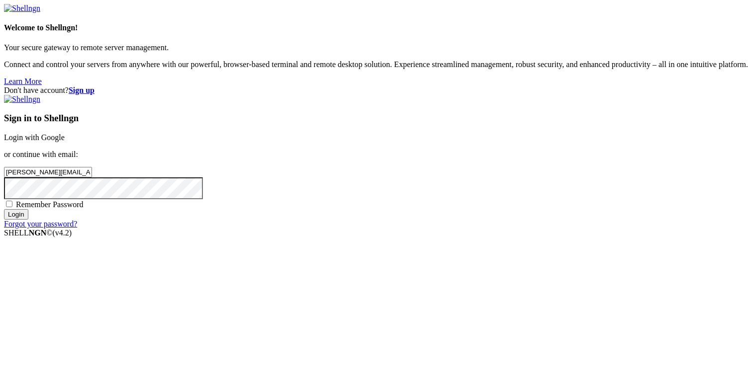  What do you see at coordinates (376, 48) in the screenshot?
I see `p: Your secure gateway to remote server management.` at bounding box center [376, 48].